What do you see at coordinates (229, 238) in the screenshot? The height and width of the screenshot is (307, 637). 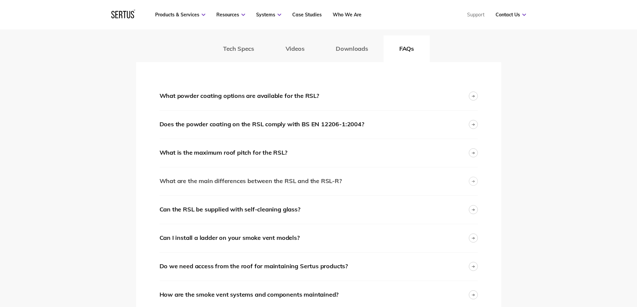 I see `div: Can I install a ladder on your smoke vent models?` at bounding box center [229, 238].